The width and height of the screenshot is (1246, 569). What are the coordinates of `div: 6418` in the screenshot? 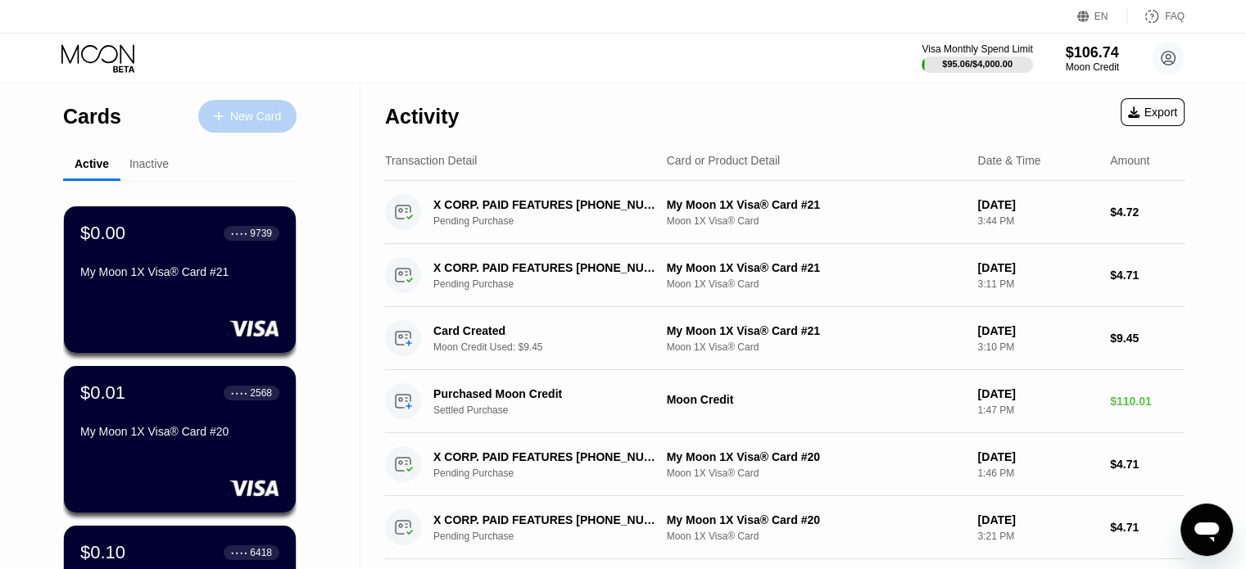 It's located at (260, 553).